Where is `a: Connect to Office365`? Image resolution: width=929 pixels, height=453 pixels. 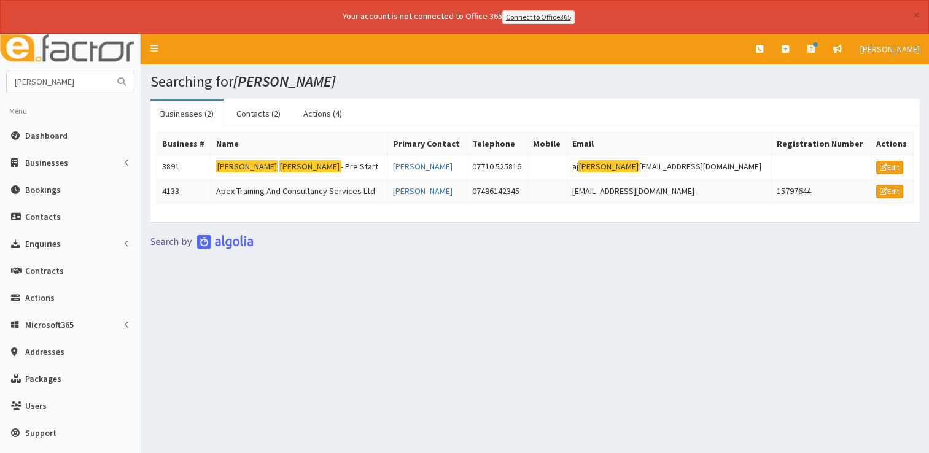 a: Connect to Office365 is located at coordinates (538, 17).